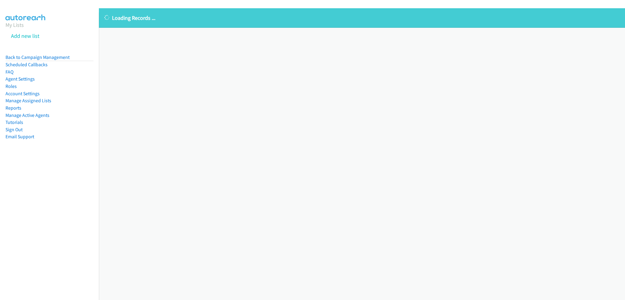 The image size is (625, 300). Describe the element at coordinates (13, 108) in the screenshot. I see `a: Reports` at that location.